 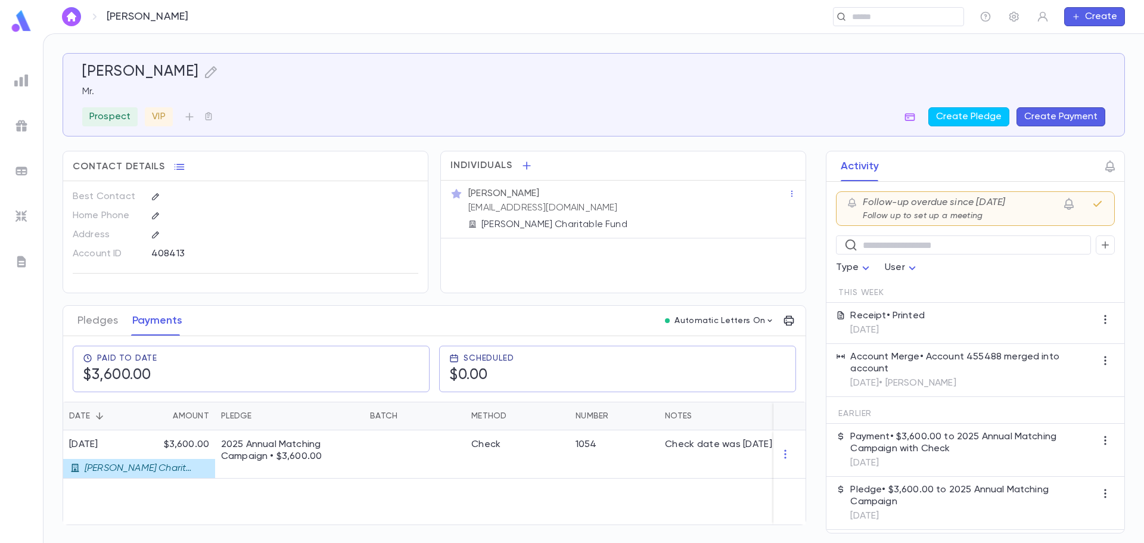 What do you see at coordinates (107, 216) in the screenshot?
I see `p: Home Phone` at bounding box center [107, 216].